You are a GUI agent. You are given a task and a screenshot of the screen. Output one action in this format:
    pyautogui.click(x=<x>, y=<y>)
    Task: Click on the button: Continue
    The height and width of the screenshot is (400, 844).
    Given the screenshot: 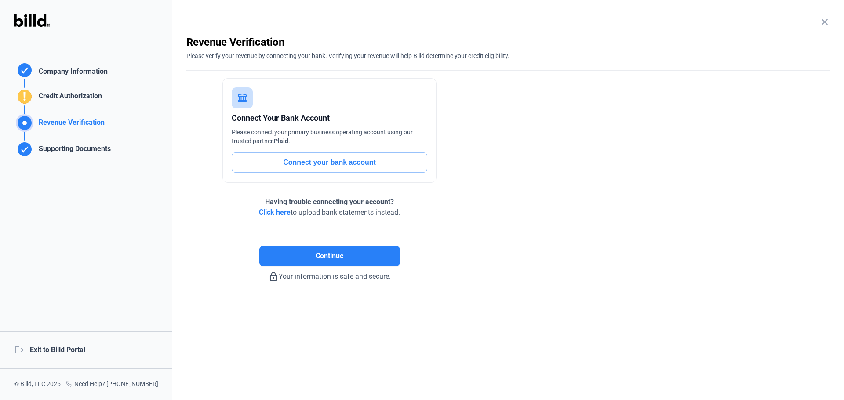 What is the action you would take?
    pyautogui.click(x=330, y=256)
    